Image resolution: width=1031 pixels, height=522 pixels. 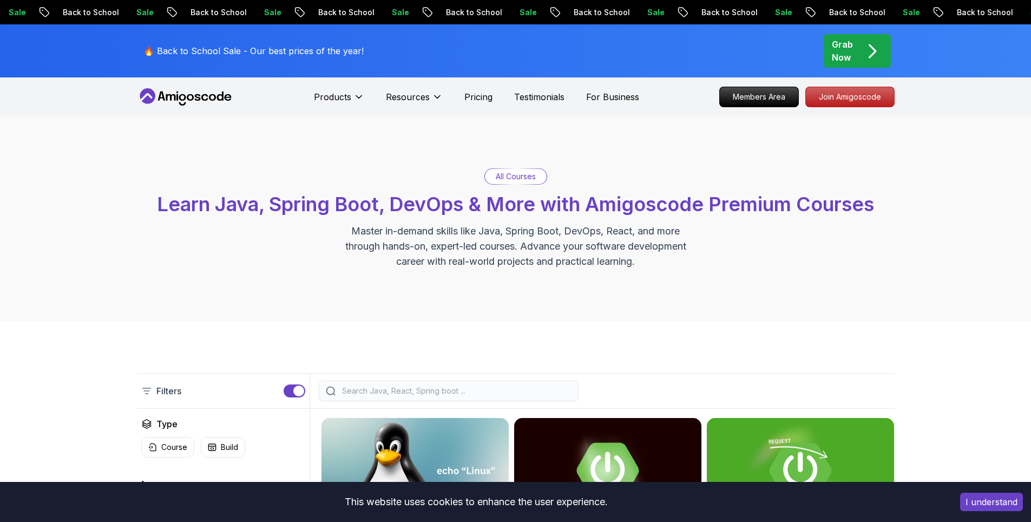 What do you see at coordinates (539, 97) in the screenshot?
I see `p: Testimonials` at bounding box center [539, 97].